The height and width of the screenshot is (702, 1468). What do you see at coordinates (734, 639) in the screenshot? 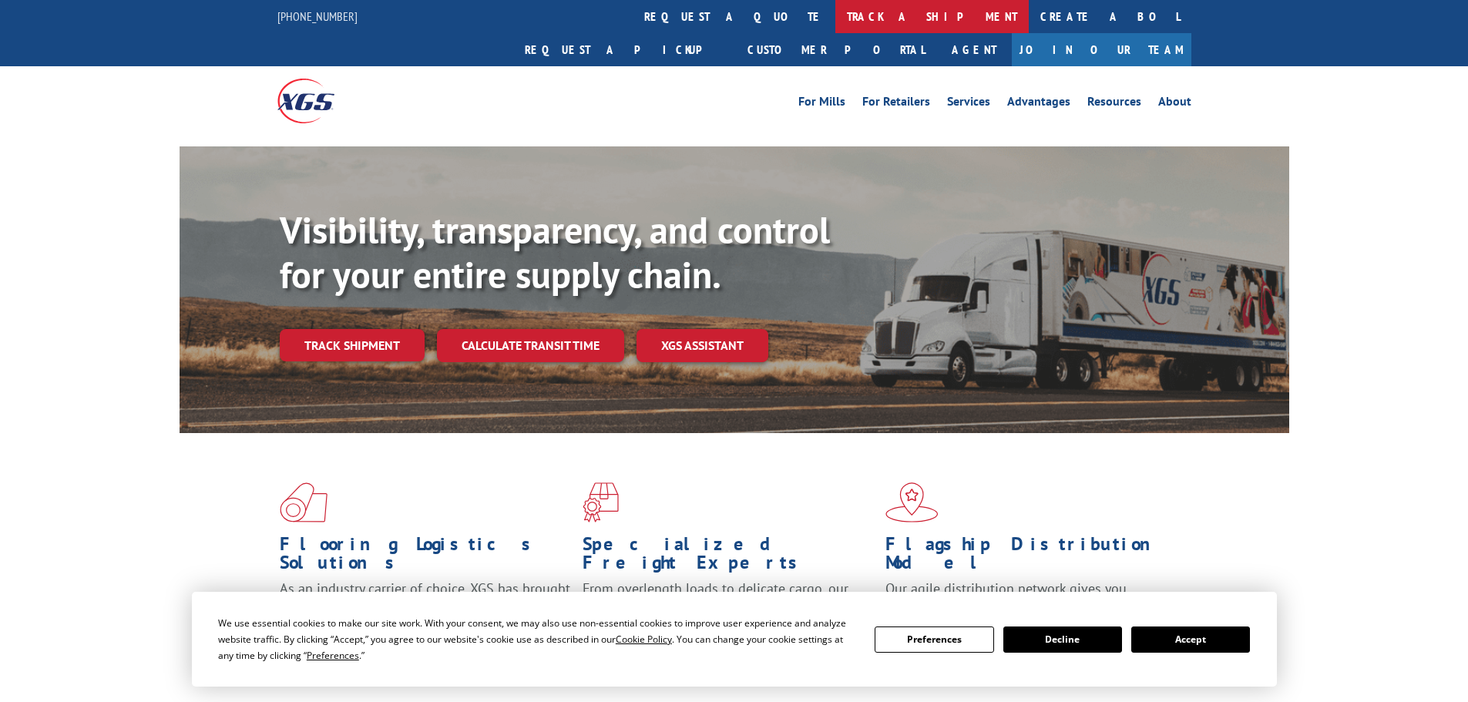
I see `div: Cookie Consent Prompt` at bounding box center [734, 639].